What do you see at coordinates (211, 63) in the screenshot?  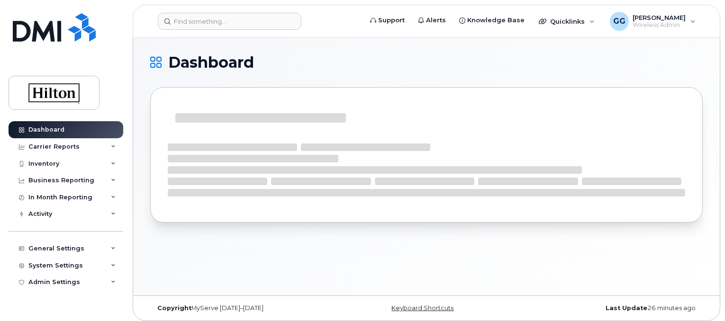 I see `span: Dashboard` at bounding box center [211, 63].